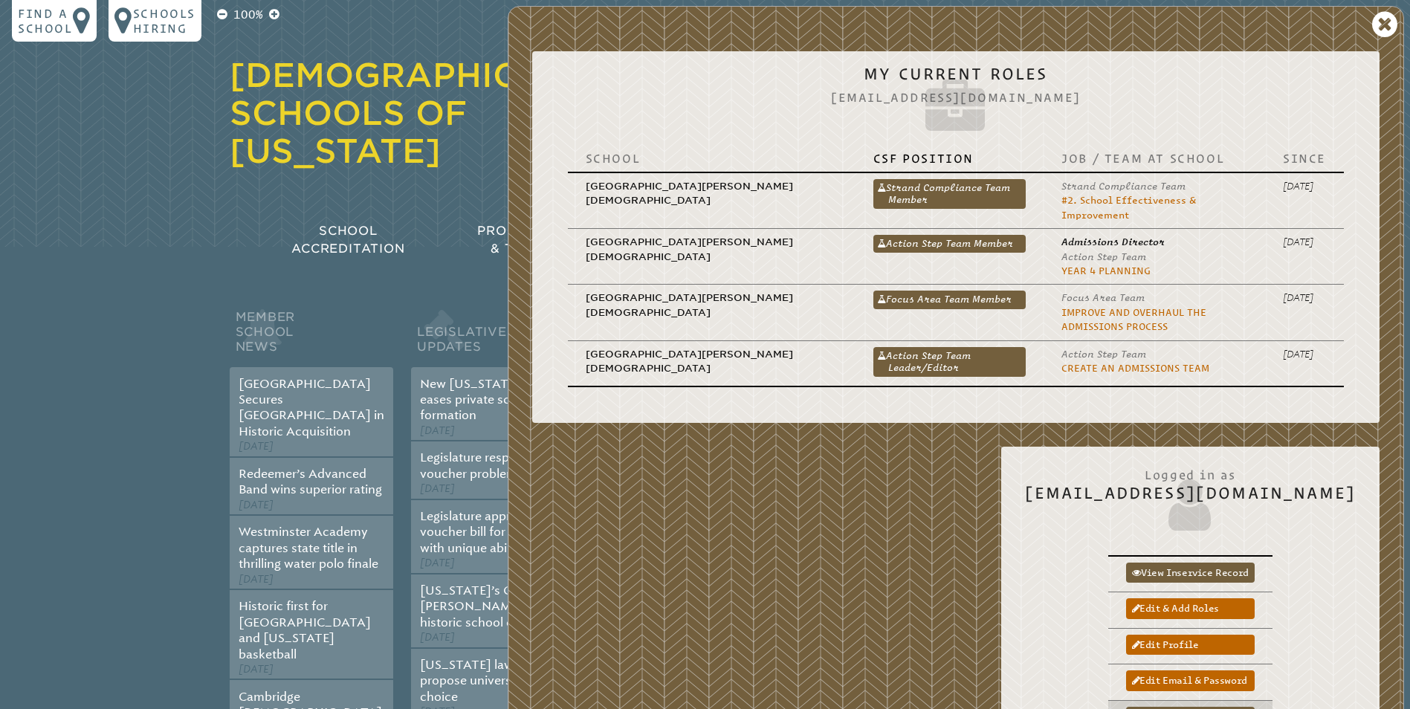 The width and height of the screenshot is (1410, 709). I want to click on h2: Legislative Updates, so click(493, 337).